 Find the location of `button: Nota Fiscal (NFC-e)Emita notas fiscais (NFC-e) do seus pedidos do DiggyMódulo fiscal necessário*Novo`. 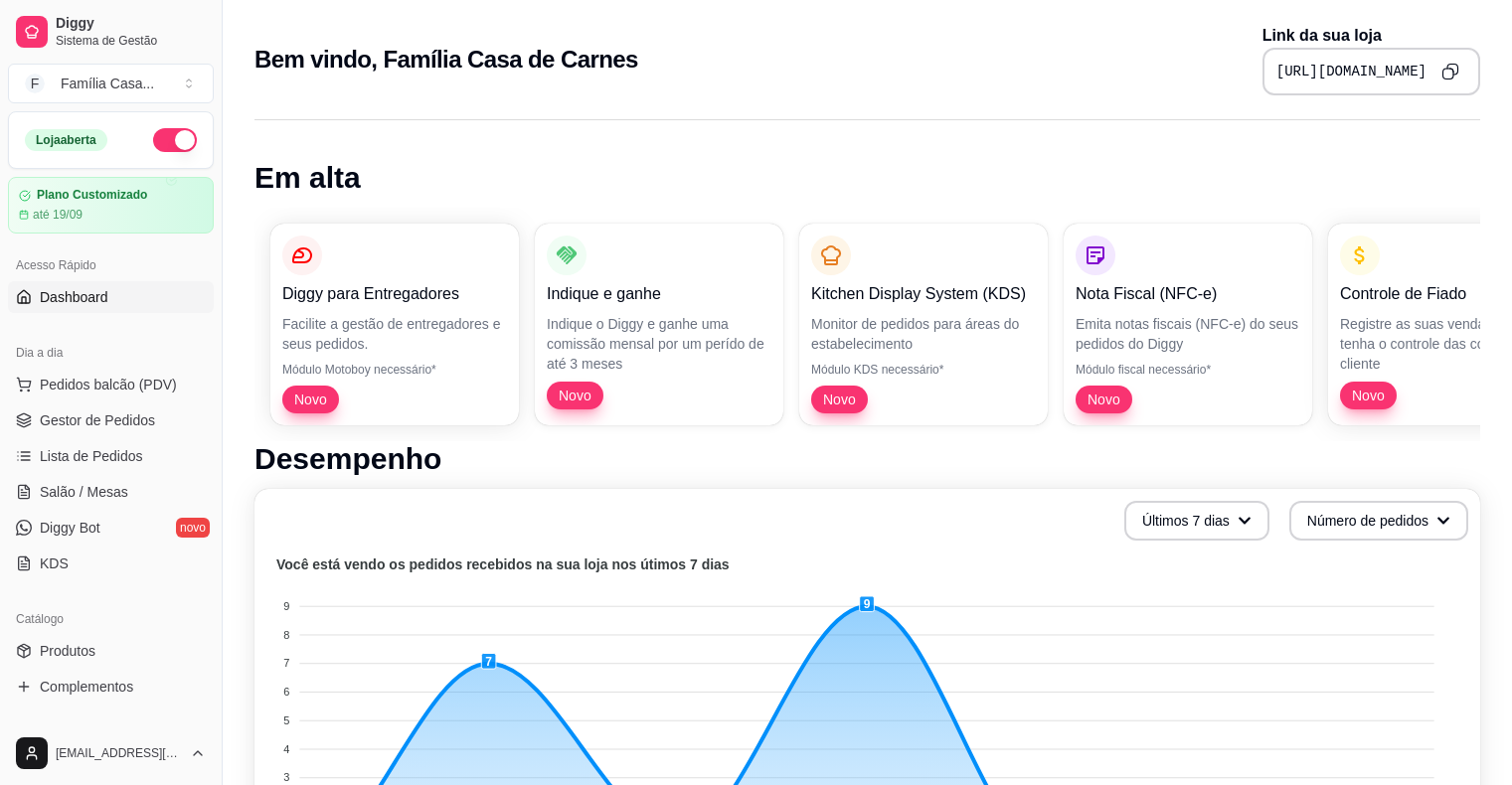

button: Nota Fiscal (NFC-e)Emita notas fiscais (NFC-e) do seus pedidos do DiggyMódulo fiscal necessário*Novo is located at coordinates (1188, 324).